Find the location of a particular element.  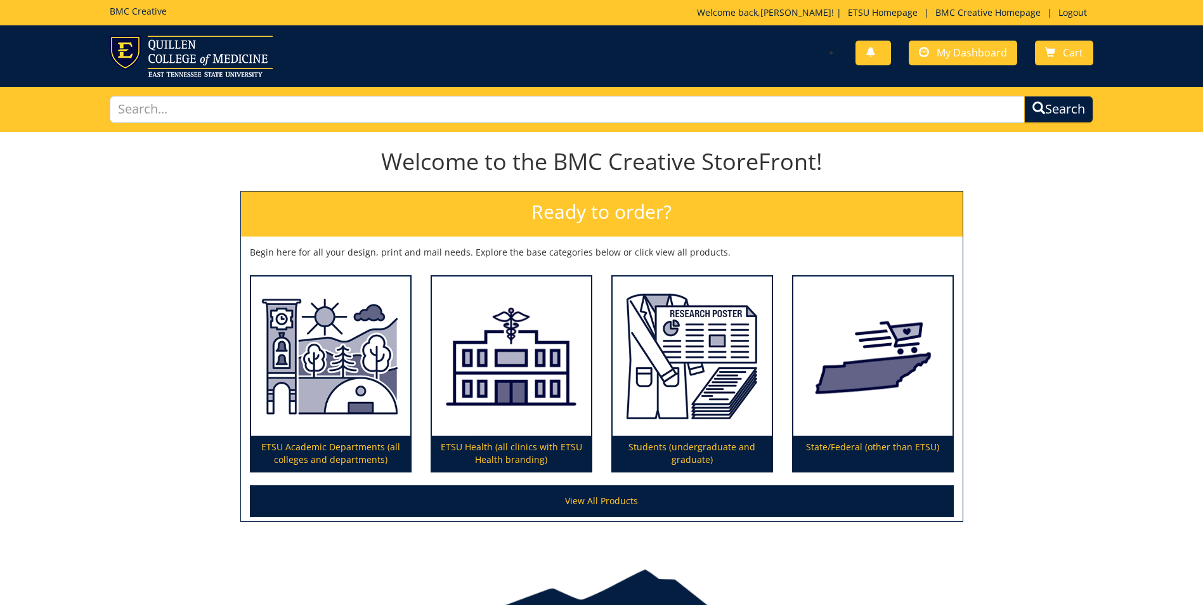

a: My Dashboard is located at coordinates (962, 53).